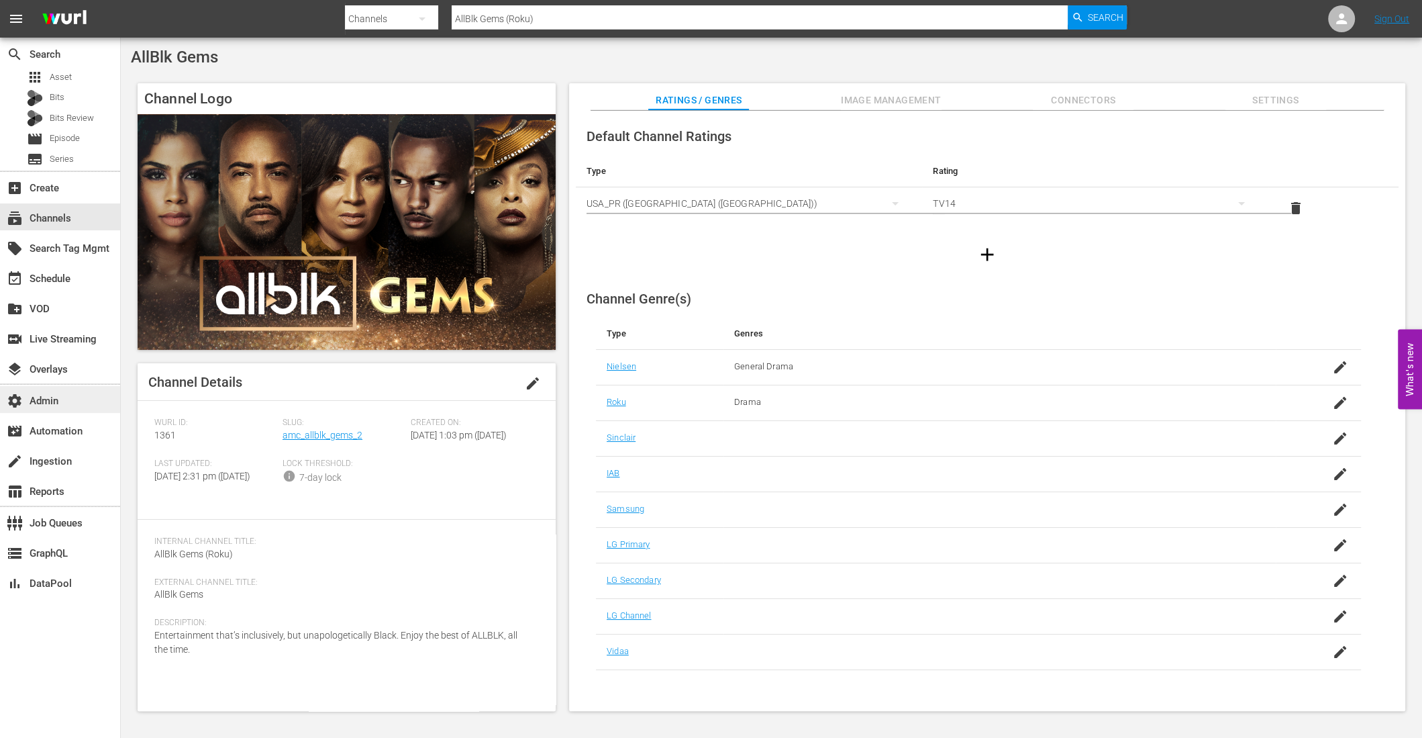 Image resolution: width=1422 pixels, height=738 pixels. Describe the element at coordinates (16, 19) in the screenshot. I see `span: menu` at that location.